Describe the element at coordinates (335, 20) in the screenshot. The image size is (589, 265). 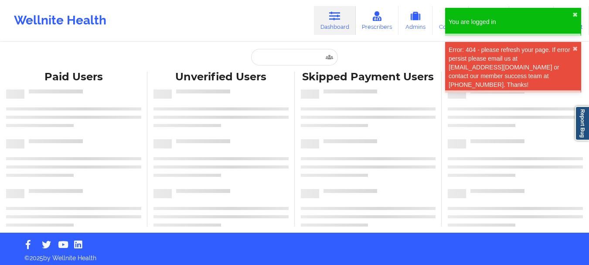
I see `a: Dashboard` at that location.